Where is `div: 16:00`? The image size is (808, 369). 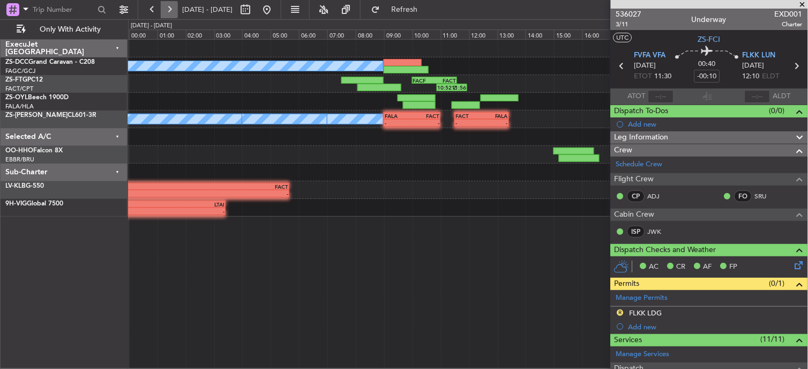
div: 16:00 is located at coordinates (596, 34).